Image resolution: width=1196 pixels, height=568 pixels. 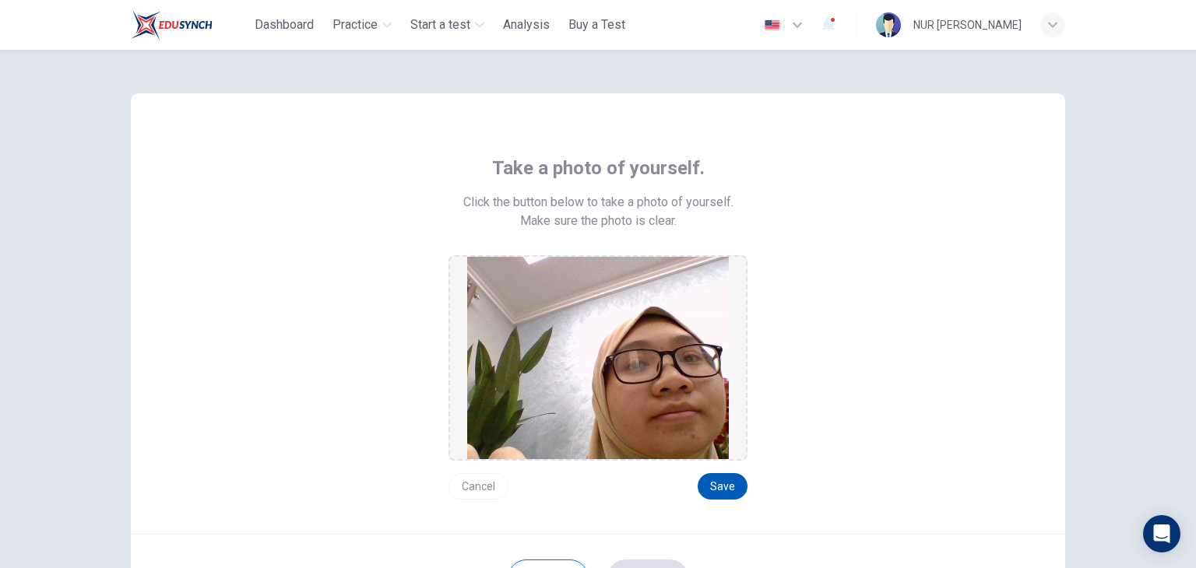 What do you see at coordinates (772, 25) in the screenshot?
I see `img: en` at bounding box center [772, 25].